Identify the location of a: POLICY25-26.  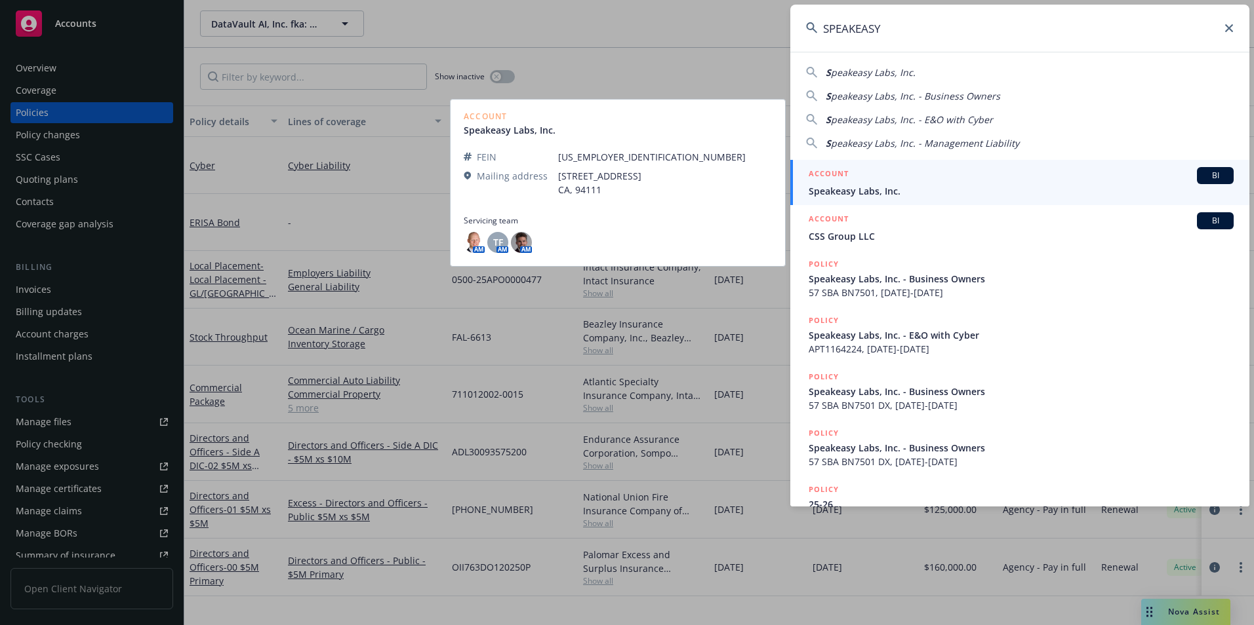
(1020, 504).